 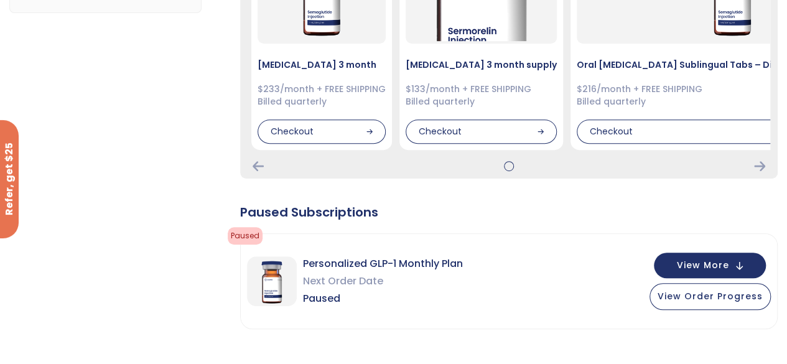 I want to click on button: View More, so click(x=710, y=265).